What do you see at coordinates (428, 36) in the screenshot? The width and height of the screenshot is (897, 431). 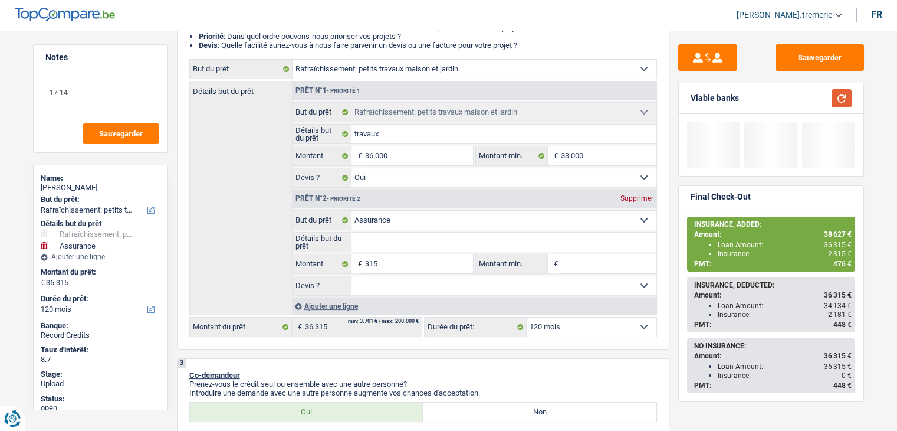 I see `li: : Dans quel ordre pouvons-nous prioriser vos projets ?` at bounding box center [428, 36].